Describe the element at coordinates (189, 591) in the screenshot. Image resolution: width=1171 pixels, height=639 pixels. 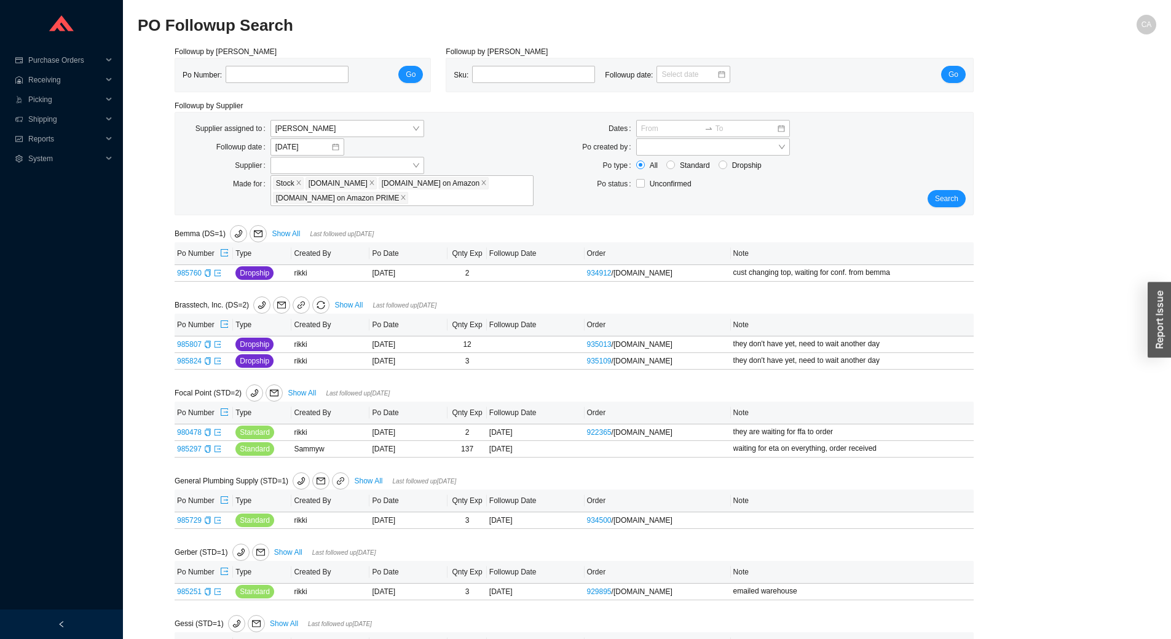
I see `a: 985251` at that location.